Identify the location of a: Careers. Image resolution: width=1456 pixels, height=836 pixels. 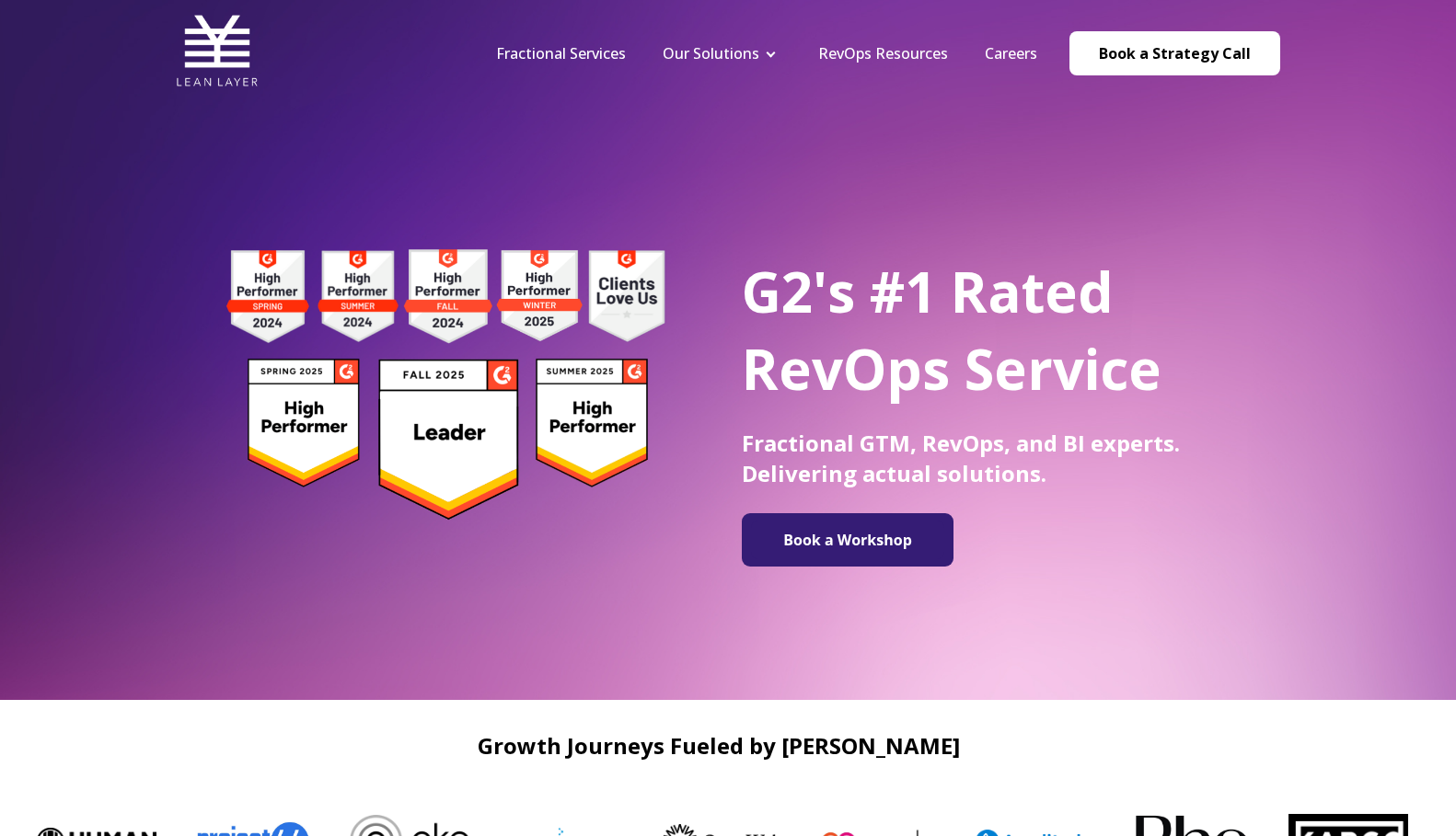
(1010, 53).